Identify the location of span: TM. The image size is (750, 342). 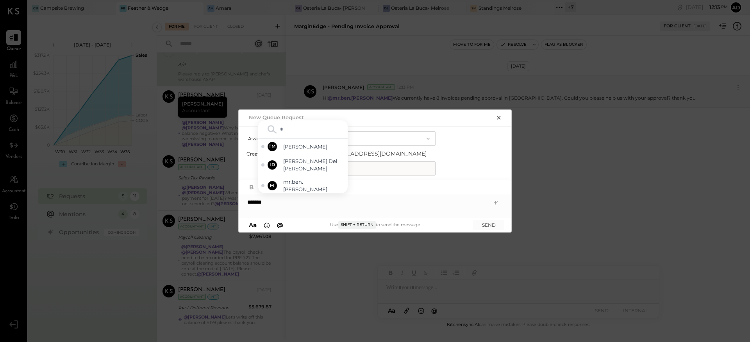
(272, 146).